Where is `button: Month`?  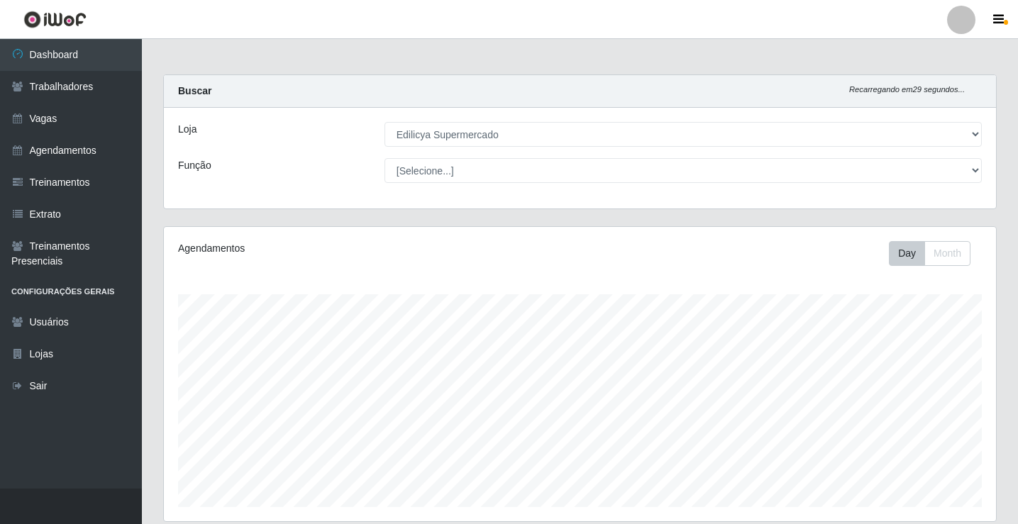 button: Month is located at coordinates (947, 253).